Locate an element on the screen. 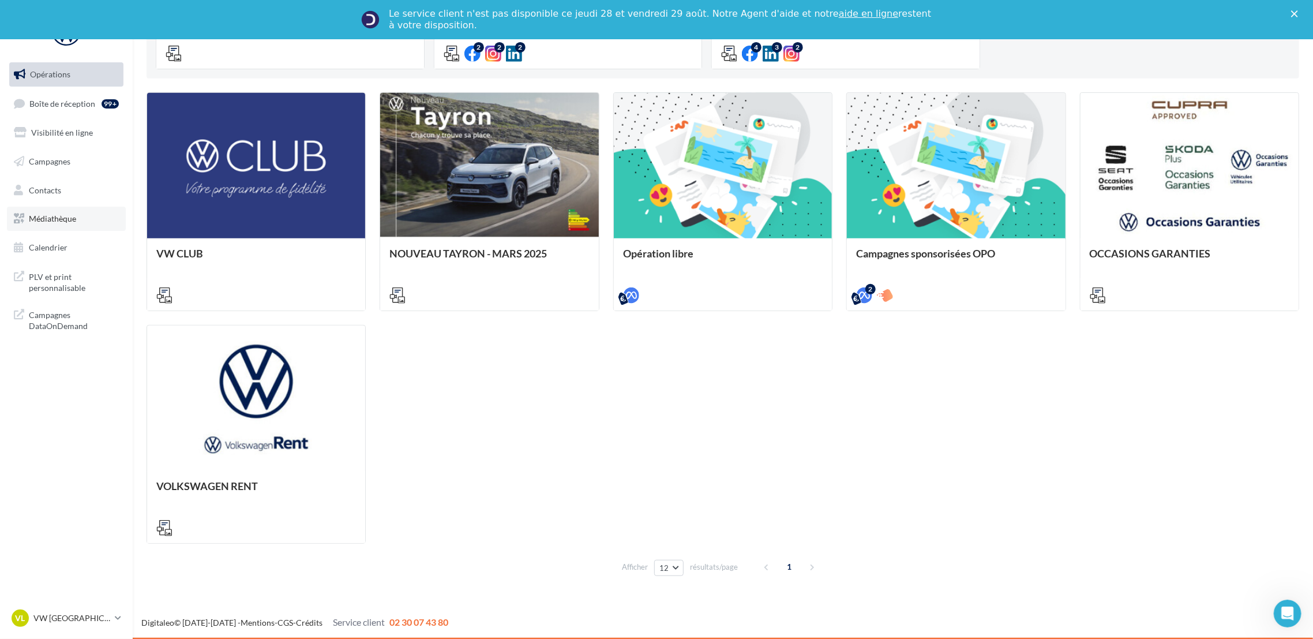 The height and width of the screenshot is (639, 1313). span: Calendrier is located at coordinates (48, 247).